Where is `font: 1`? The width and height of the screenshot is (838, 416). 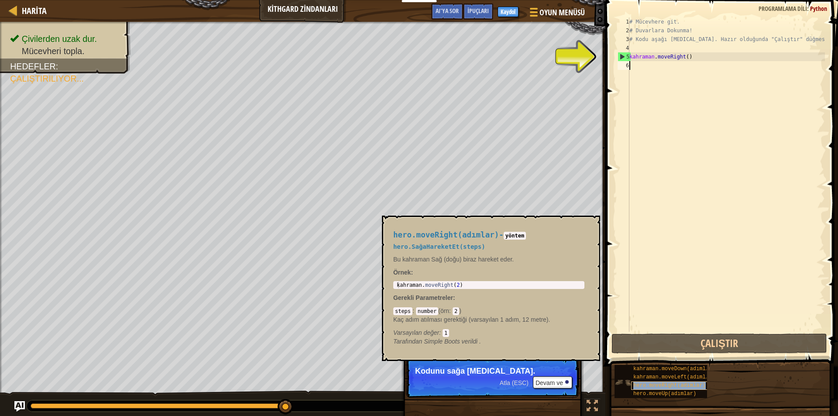 font: 1 is located at coordinates (627, 22).